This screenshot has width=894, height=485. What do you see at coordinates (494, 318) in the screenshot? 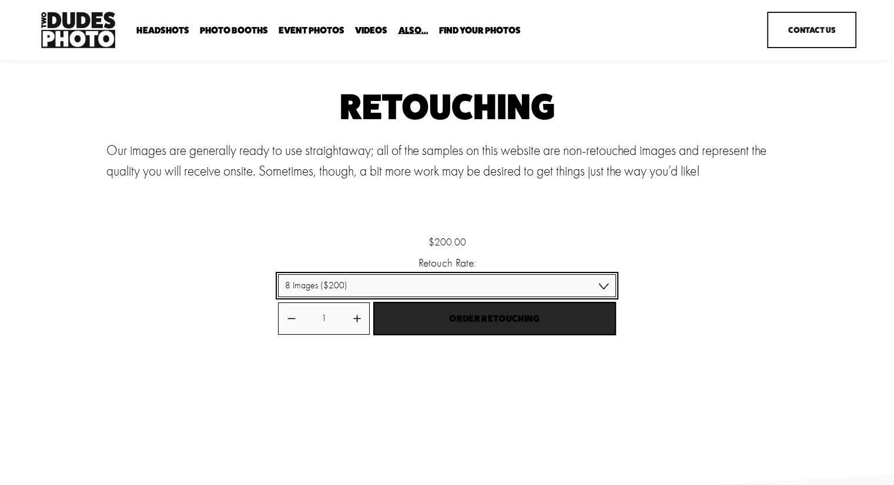
I see `button: Order Retouching` at bounding box center [494, 318].